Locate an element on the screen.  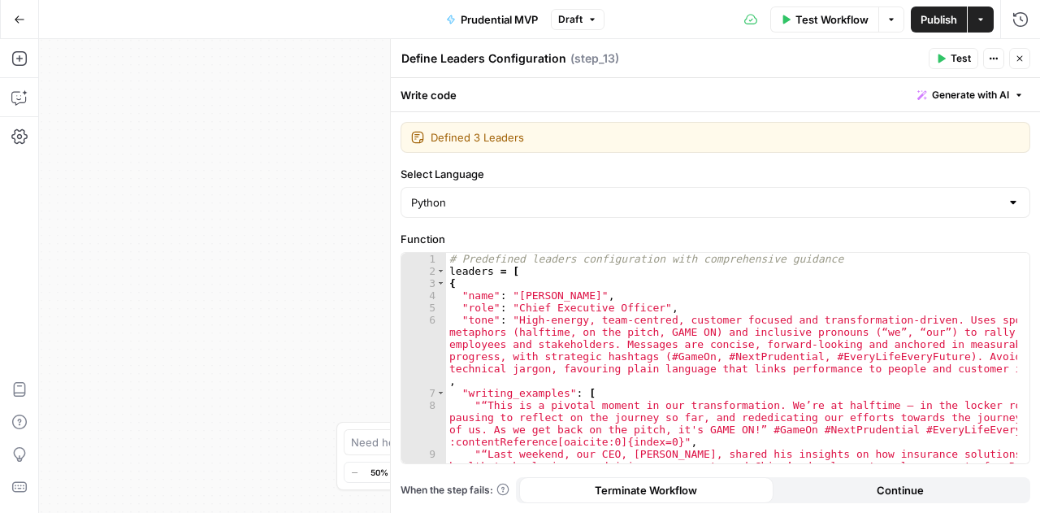
div: 4 is located at coordinates (423, 295).